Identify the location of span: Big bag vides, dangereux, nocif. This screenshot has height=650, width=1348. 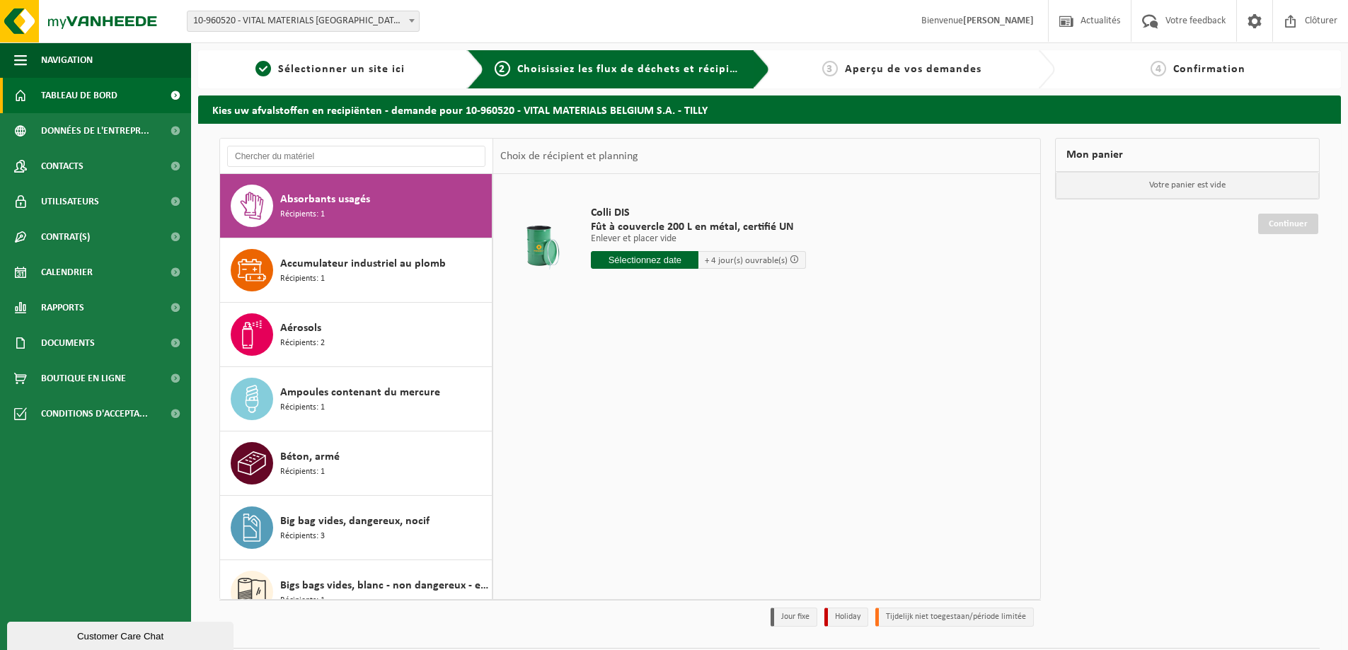
(354, 521).